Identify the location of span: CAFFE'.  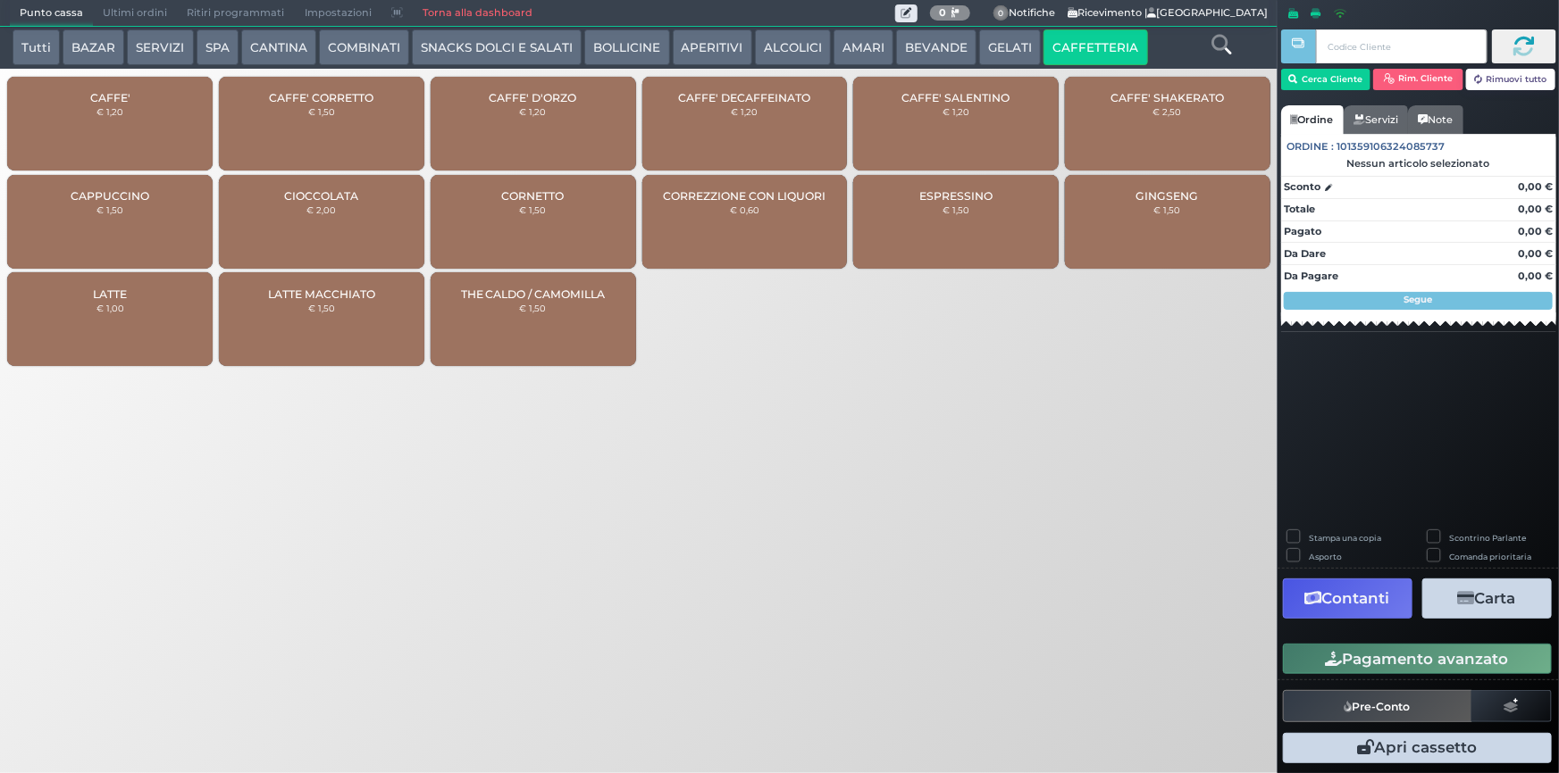
(110, 97).